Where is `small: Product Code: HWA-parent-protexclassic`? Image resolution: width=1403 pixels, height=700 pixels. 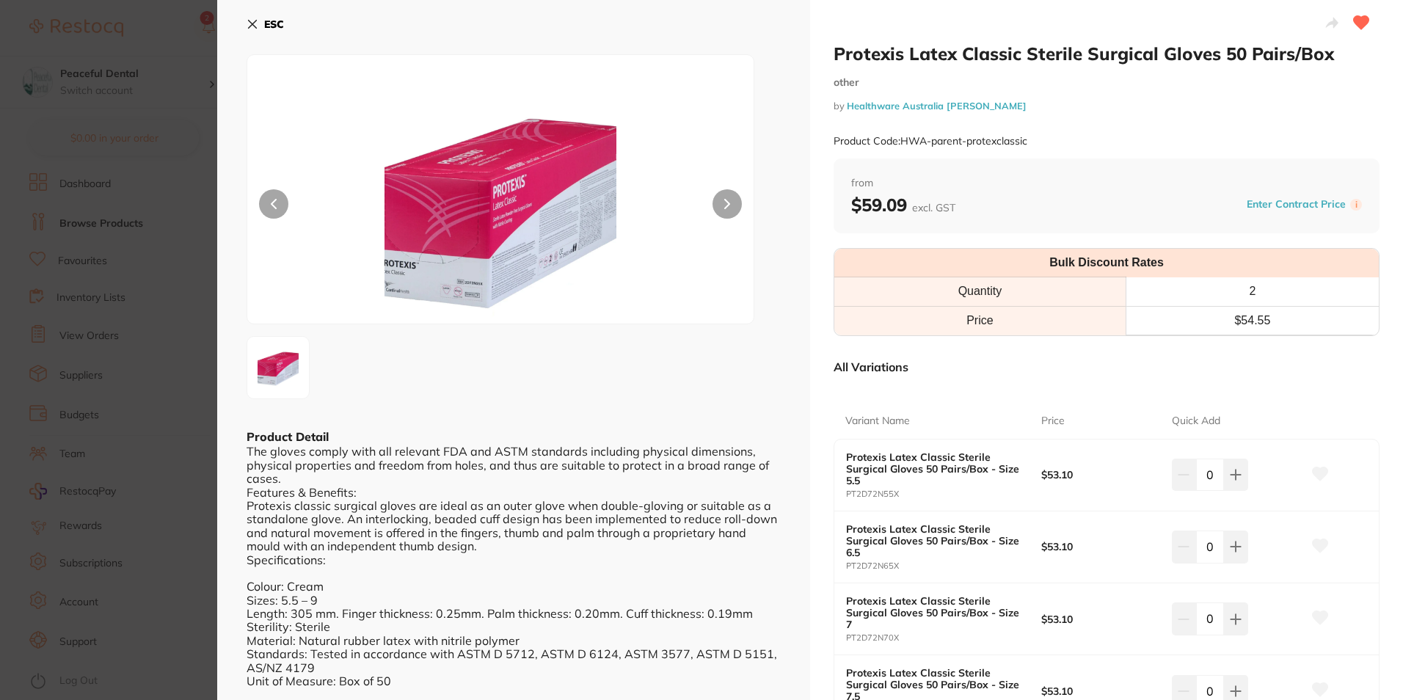
small: Product Code: HWA-parent-protexclassic is located at coordinates (931, 141).